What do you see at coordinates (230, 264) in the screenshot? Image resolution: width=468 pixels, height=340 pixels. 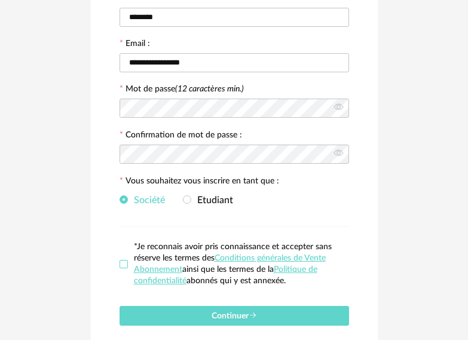 I see `a: Conditions générales de Vente Abonnement` at bounding box center [230, 264].